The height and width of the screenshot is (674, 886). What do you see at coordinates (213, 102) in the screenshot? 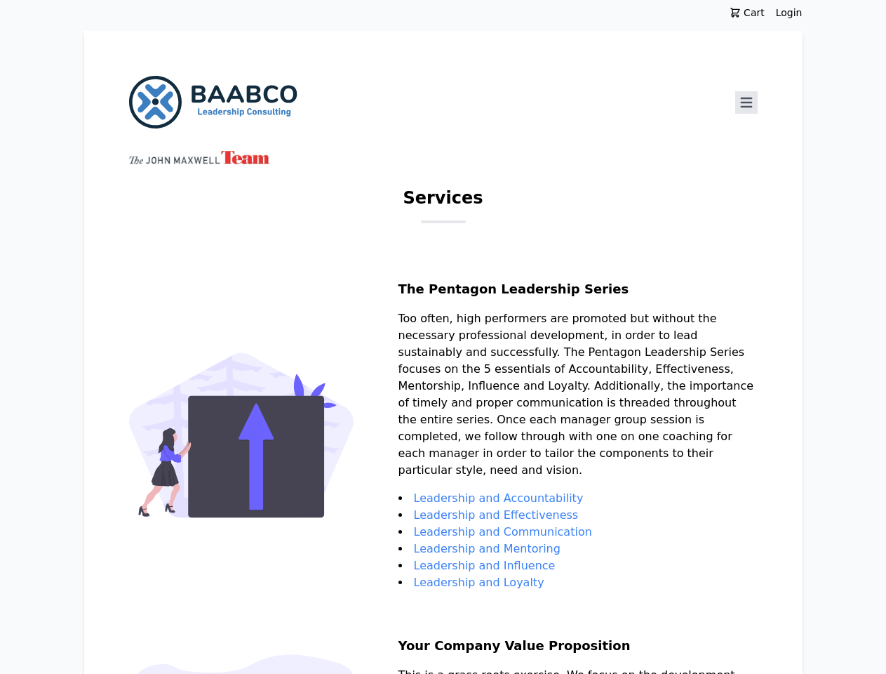
I see `img: BAABCO Consulting Services` at bounding box center [213, 102].